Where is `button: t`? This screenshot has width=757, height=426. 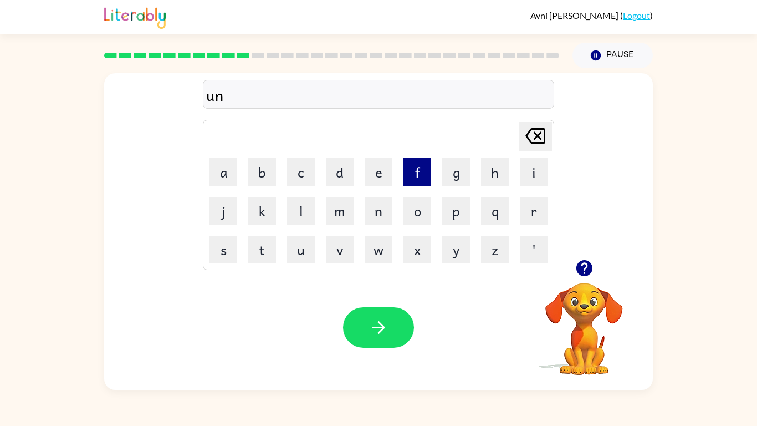 button: t is located at coordinates (262, 249).